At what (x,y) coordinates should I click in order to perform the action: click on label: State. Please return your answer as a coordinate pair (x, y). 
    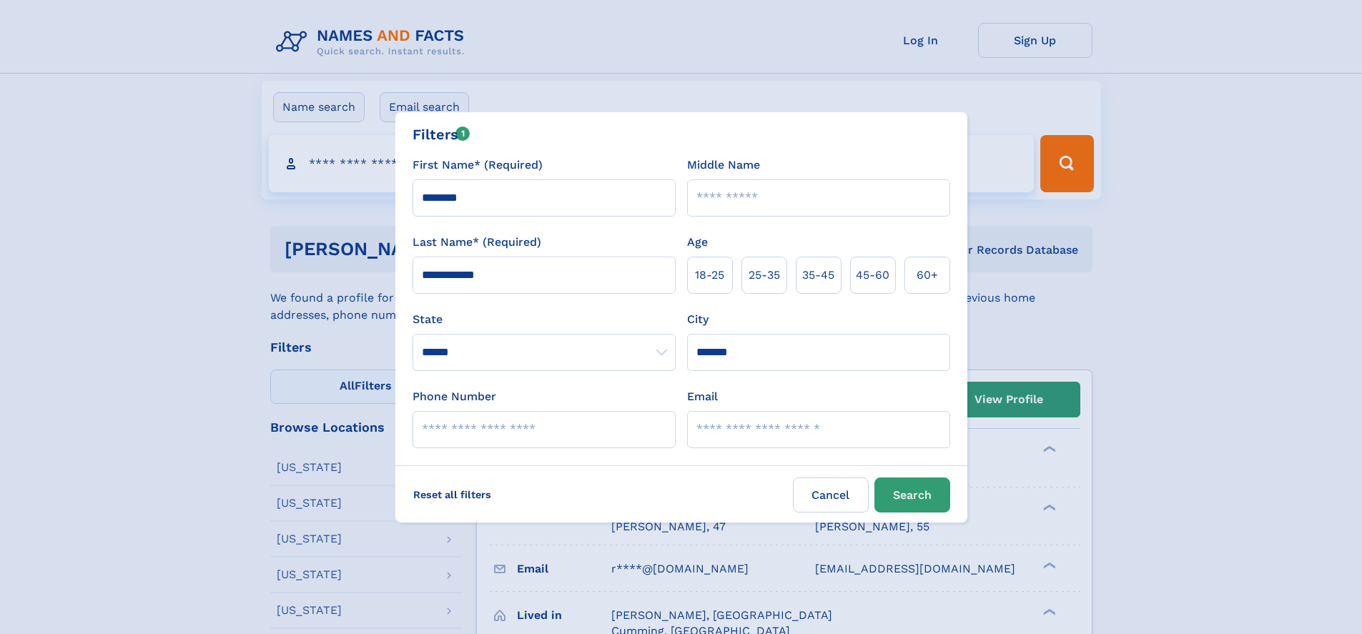
    Looking at the image, I should click on (544, 320).